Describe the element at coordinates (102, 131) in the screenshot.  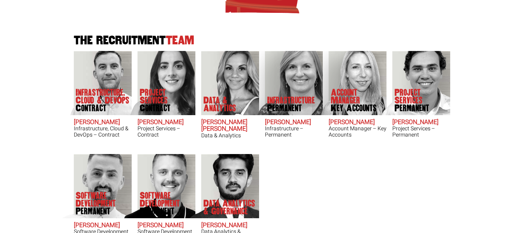
I see `h3: Infrastructure, Cloud & DevOps – Contract` at that location.